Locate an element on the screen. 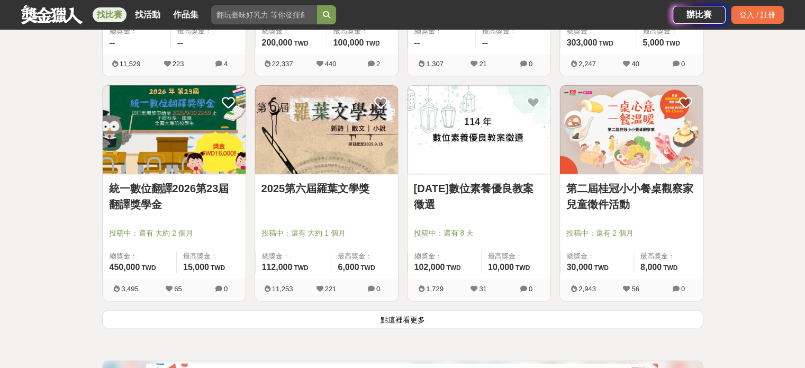  span: 投稿中：還有 大約 2 個月 is located at coordinates (174, 233).